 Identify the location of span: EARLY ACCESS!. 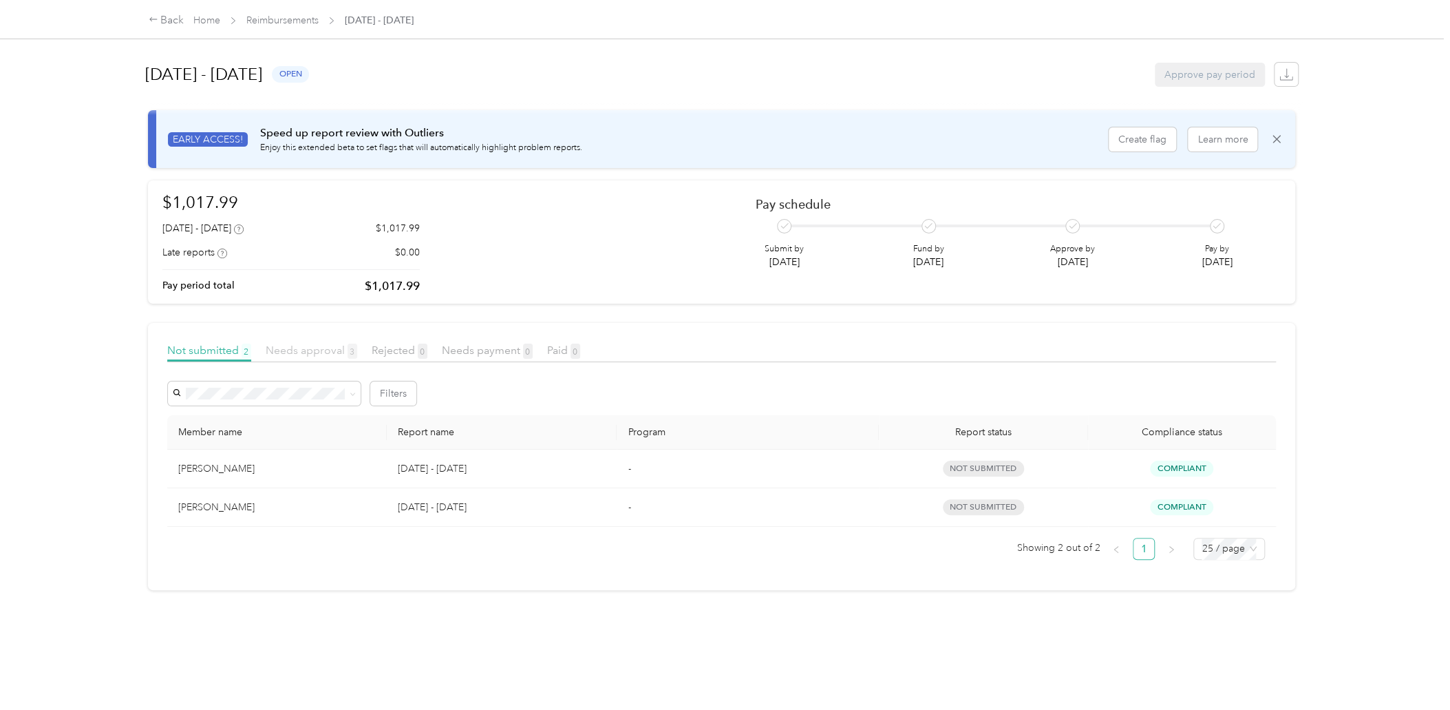
(208, 139).